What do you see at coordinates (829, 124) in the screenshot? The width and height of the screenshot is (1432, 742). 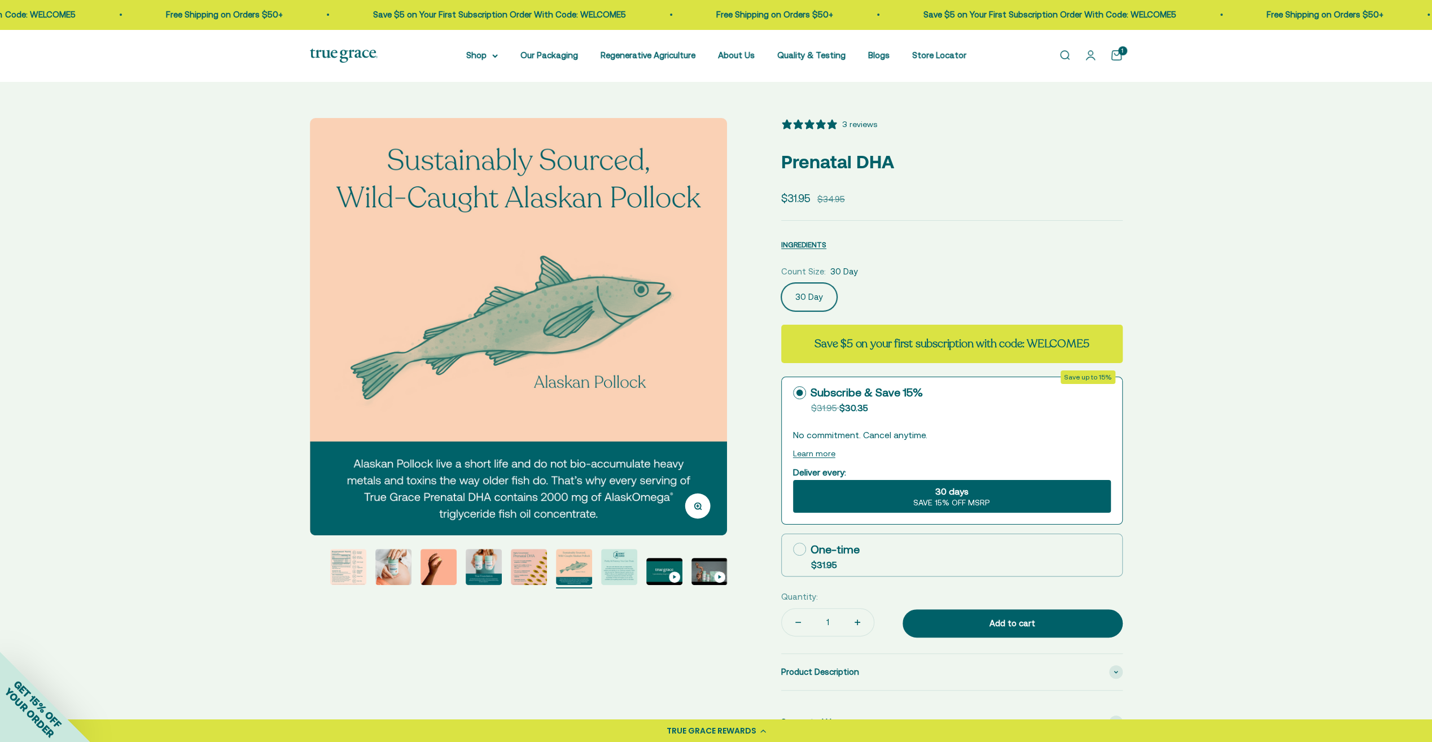 I see `button: 5 stars, 3 ratings` at bounding box center [829, 124].